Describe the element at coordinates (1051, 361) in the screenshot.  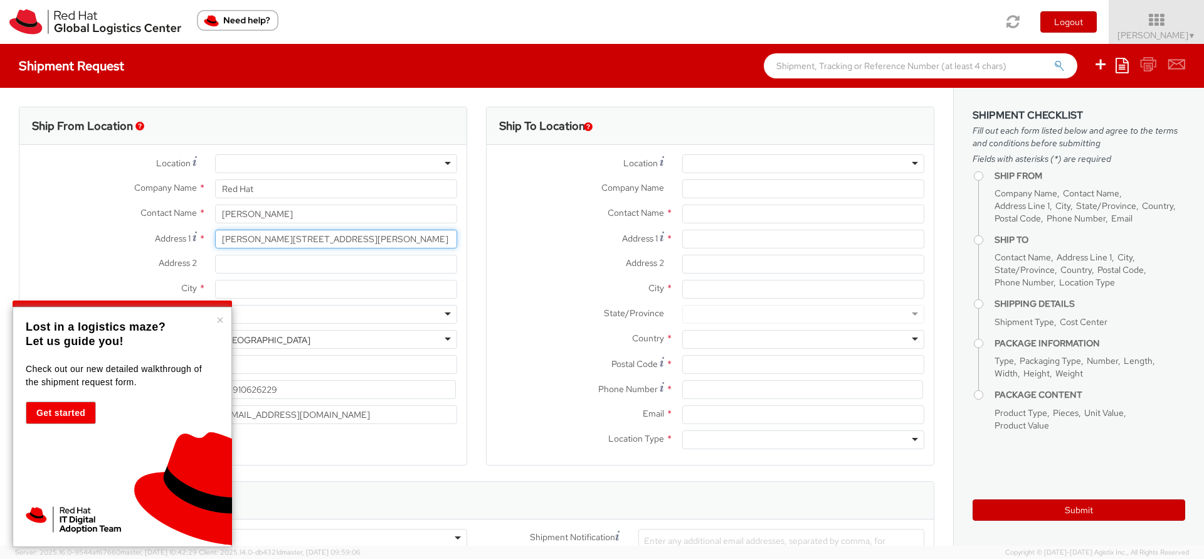
I see `span: Packaging Type` at that location.